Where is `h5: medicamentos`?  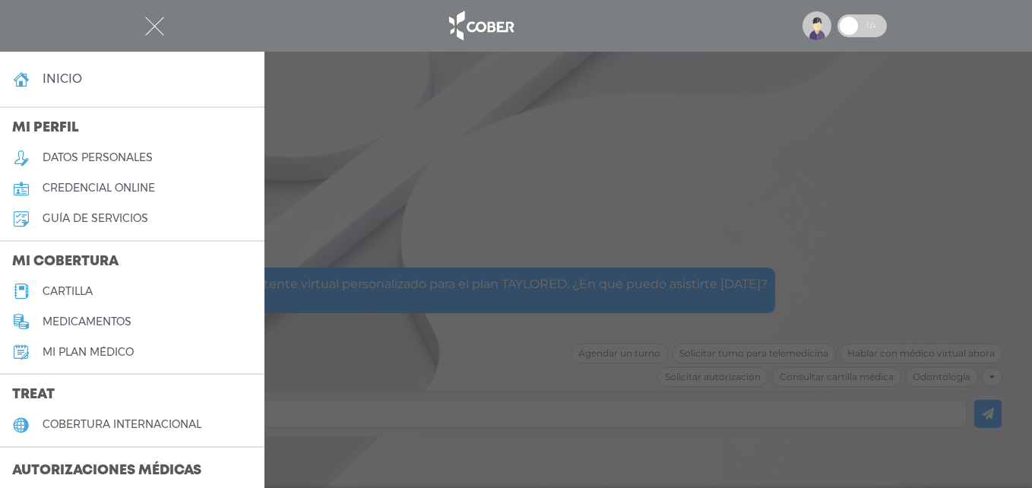
h5: medicamentos is located at coordinates (87, 322).